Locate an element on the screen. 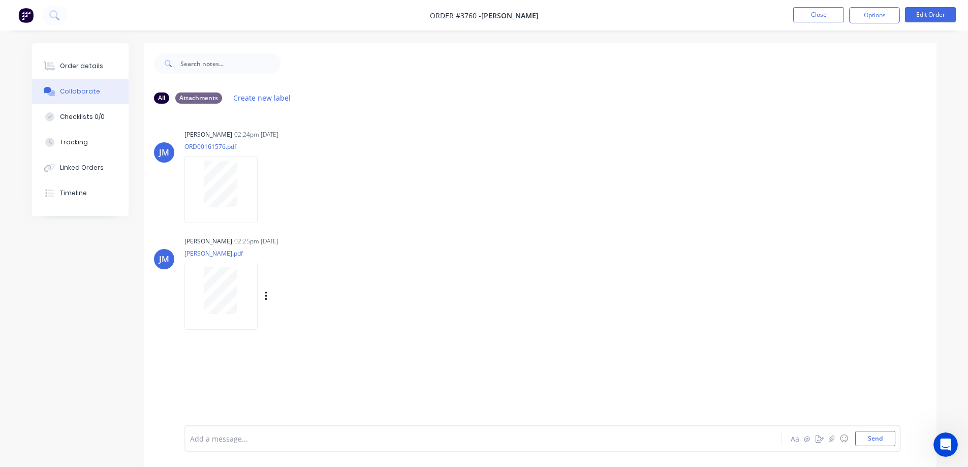 The width and height of the screenshot is (968, 467). button: Close is located at coordinates (818, 15).